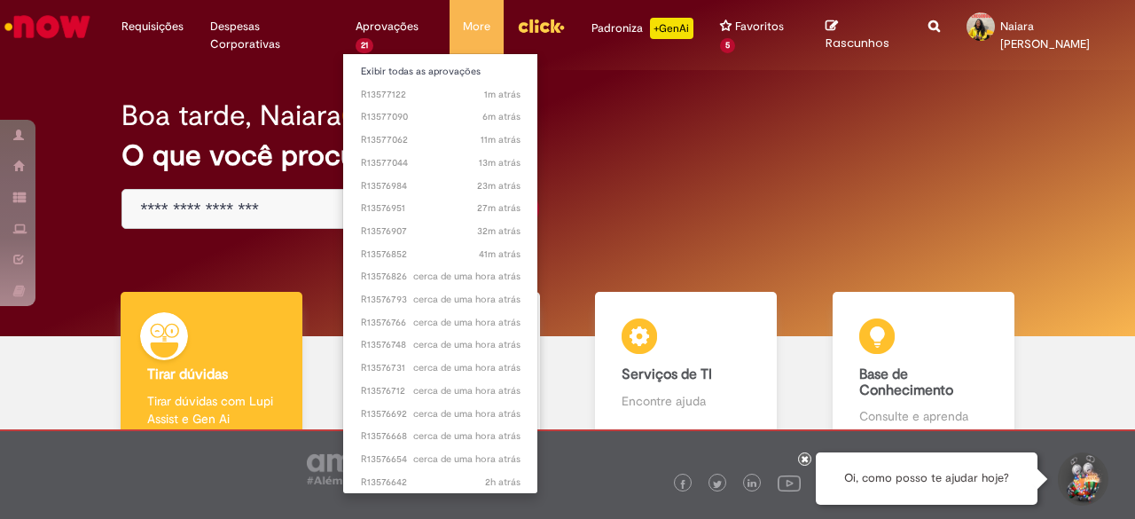 This screenshot has width=1135, height=519. What do you see at coordinates (441, 140) in the screenshot?
I see `span: R13577062` at bounding box center [441, 140].